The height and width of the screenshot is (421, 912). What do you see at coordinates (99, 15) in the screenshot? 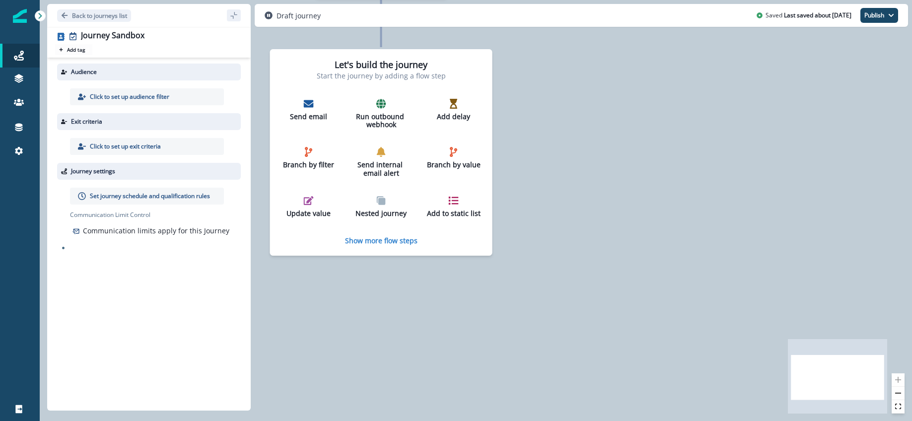
I see `p: Back to journeys list` at bounding box center [99, 15].